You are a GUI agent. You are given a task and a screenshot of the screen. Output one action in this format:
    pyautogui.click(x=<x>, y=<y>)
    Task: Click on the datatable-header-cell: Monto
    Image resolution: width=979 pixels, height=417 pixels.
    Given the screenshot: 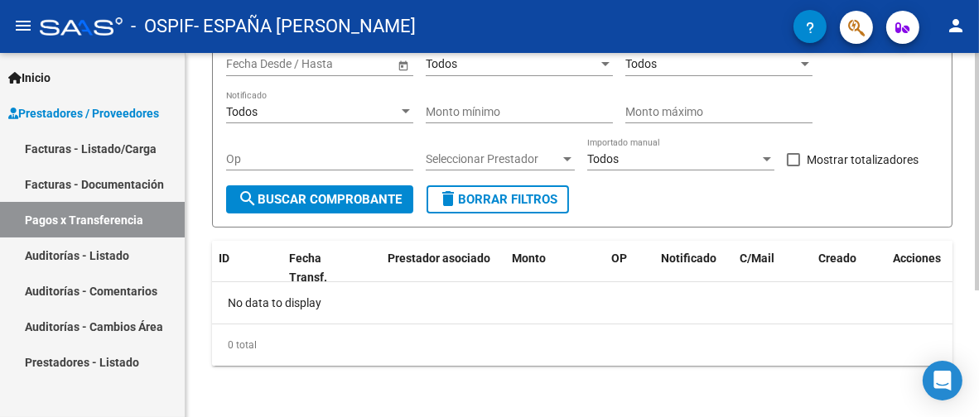 What is the action you would take?
    pyautogui.click(x=555, y=268)
    